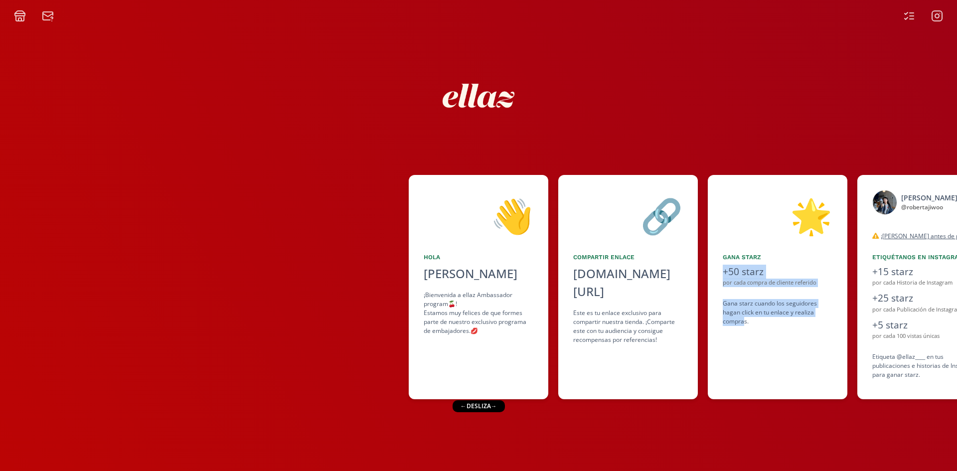 The width and height of the screenshot is (957, 471). I want to click on div: Gana starz cuando los seguidores hagan click en tu enlace y realiza compras ., so click(778, 313).